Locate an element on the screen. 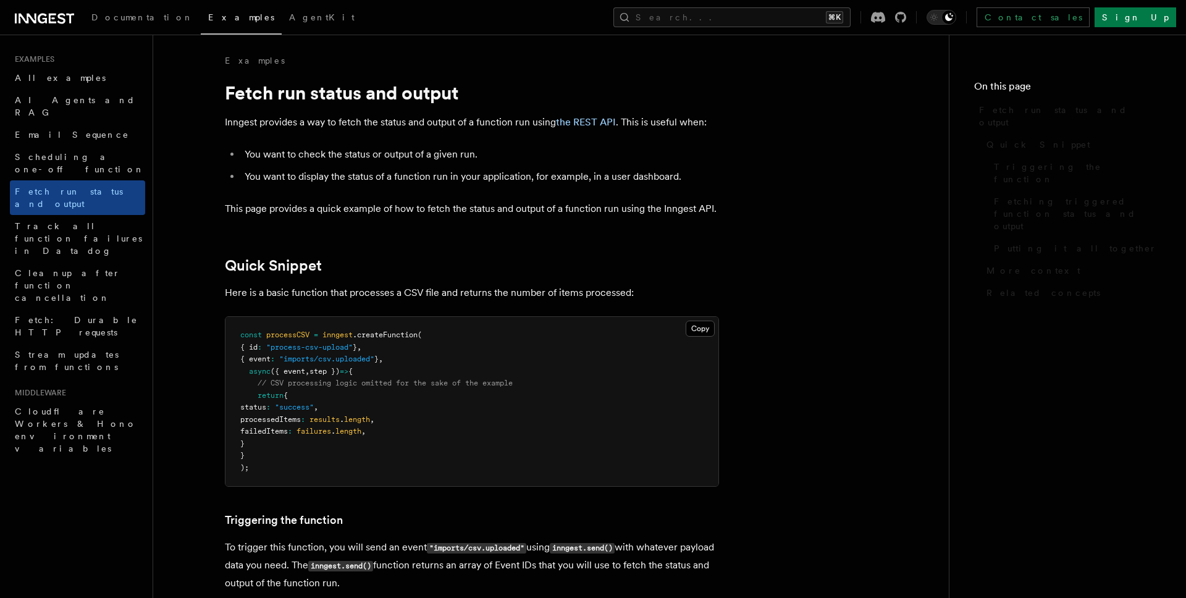 The image size is (1186, 598). a: Stream updates from functions is located at coordinates (77, 361).